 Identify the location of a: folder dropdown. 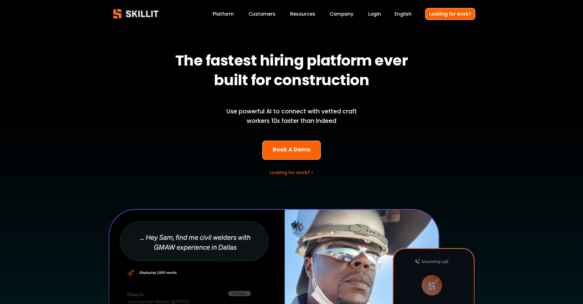
(303, 14).